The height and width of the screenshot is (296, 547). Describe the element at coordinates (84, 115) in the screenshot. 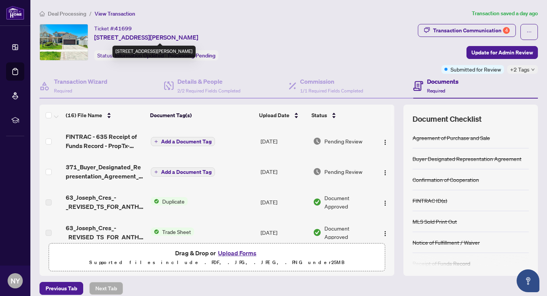

I see `span: (16) File Name` at that location.